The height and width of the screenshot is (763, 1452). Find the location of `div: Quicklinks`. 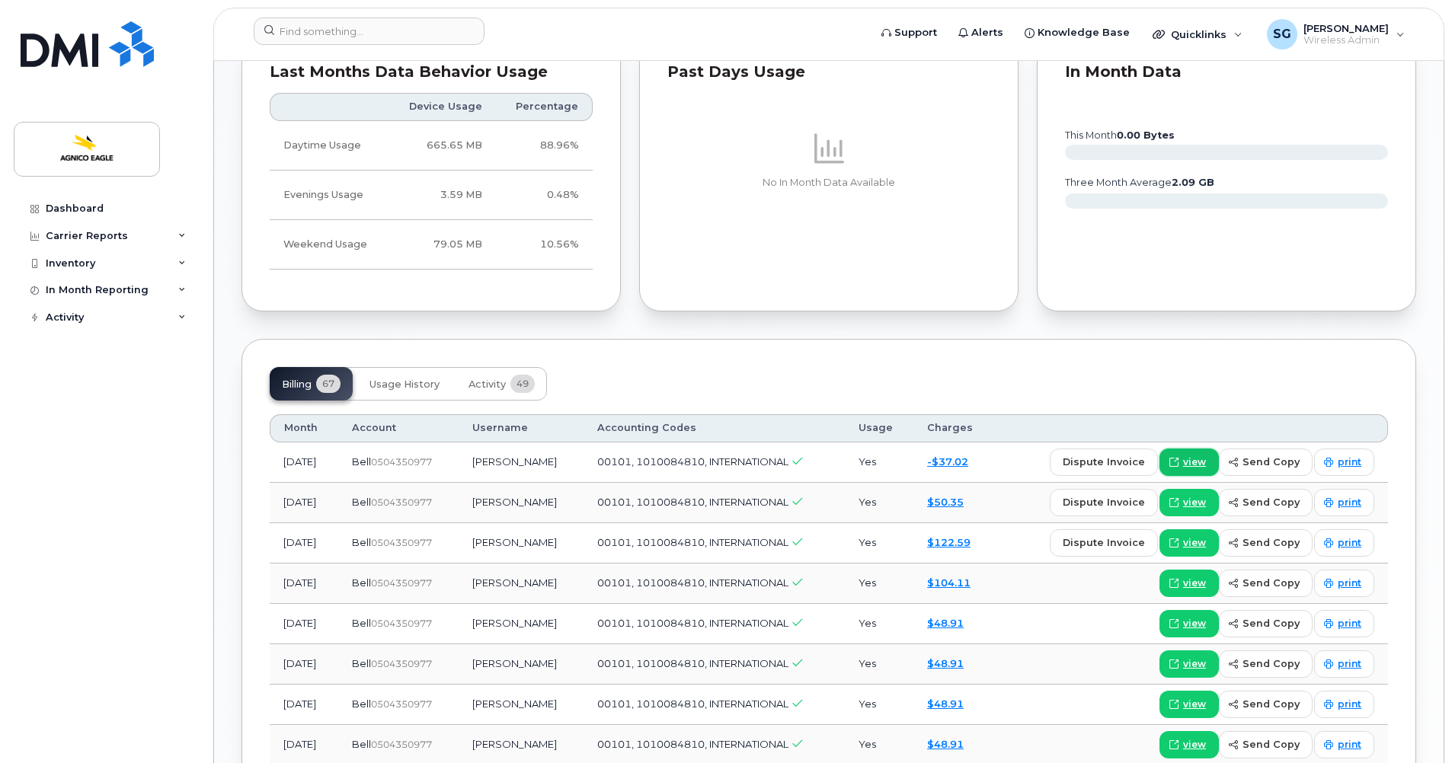

div: Quicklinks is located at coordinates (1197, 34).